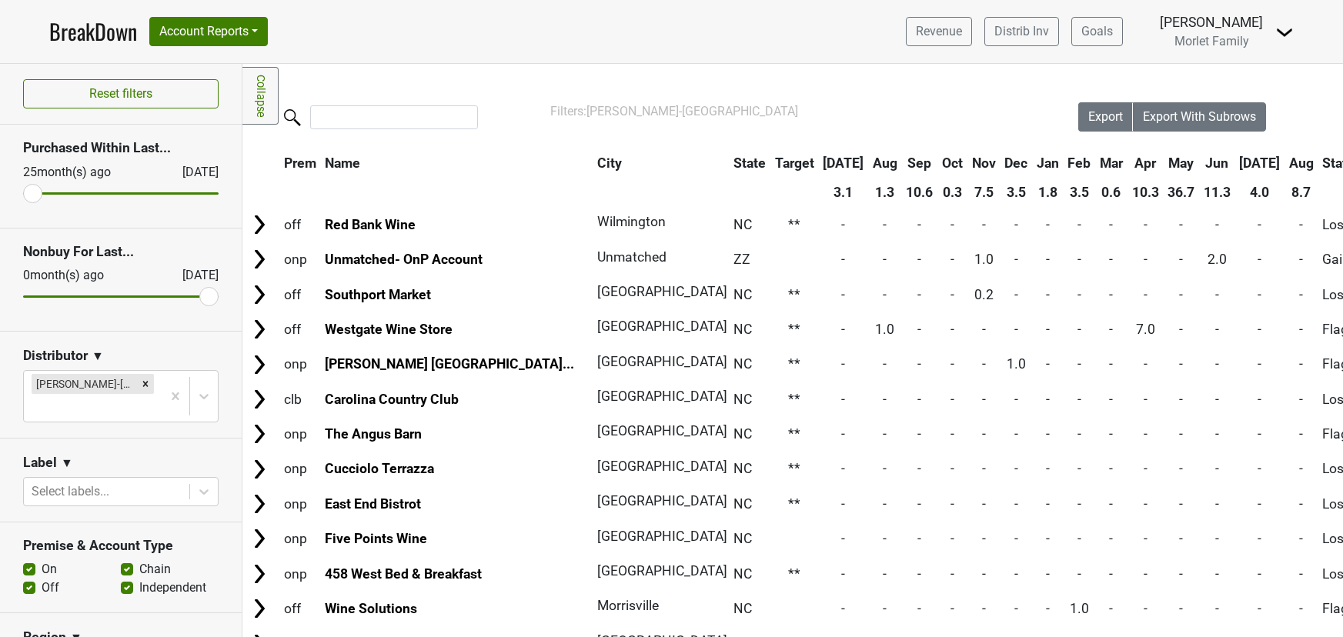  Describe the element at coordinates (40, 462) in the screenshot. I see `h3: Label` at that location.